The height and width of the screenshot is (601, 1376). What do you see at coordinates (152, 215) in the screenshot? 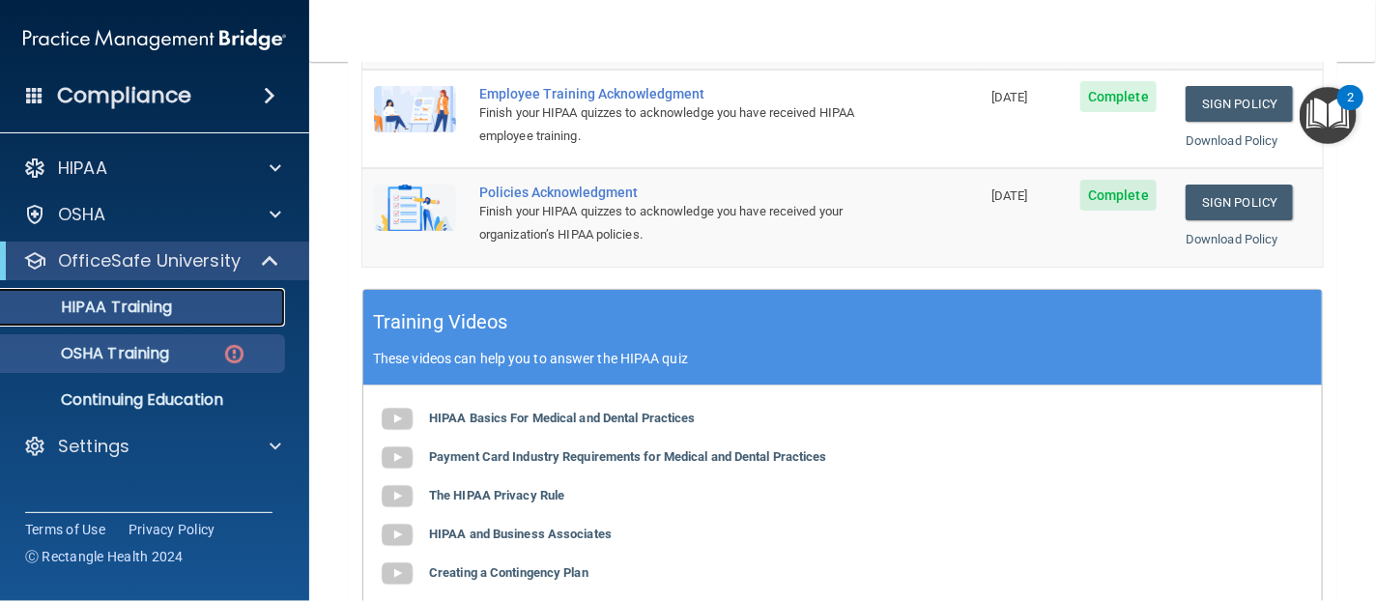
I see `a: OSHA` at bounding box center [152, 215].